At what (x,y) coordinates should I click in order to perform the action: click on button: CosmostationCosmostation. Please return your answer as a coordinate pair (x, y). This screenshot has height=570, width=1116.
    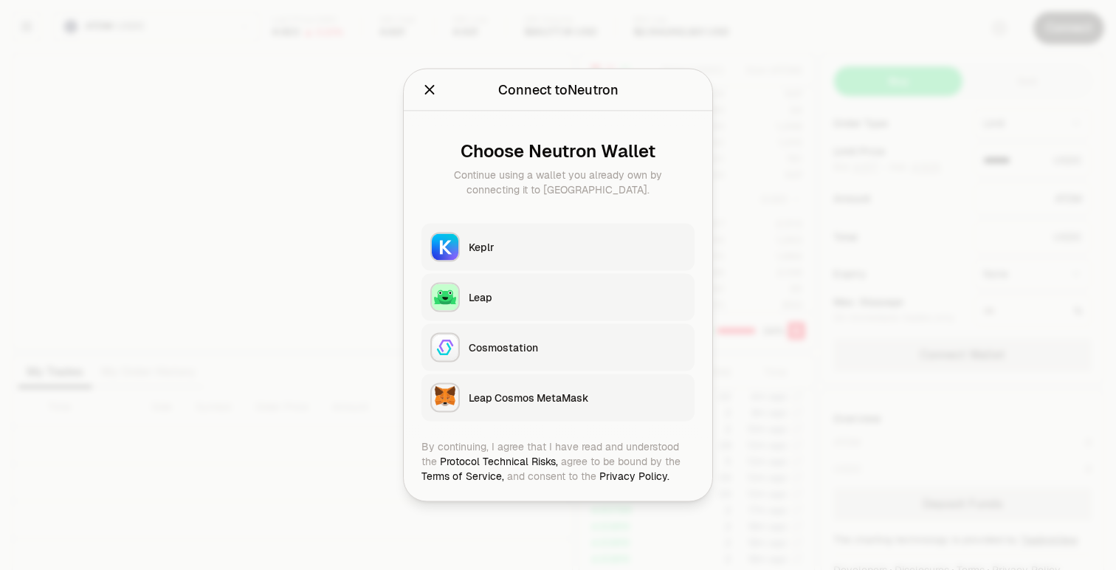
    Looking at the image, I should click on (558, 348).